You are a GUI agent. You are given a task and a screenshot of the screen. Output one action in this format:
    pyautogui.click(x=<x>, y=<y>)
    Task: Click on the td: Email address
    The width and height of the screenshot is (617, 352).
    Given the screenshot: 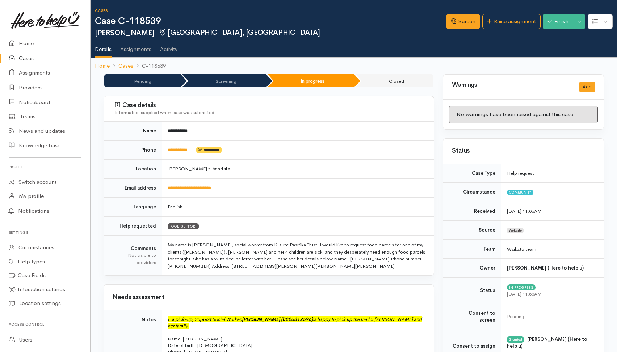 What is the action you would take?
    pyautogui.click(x=133, y=188)
    